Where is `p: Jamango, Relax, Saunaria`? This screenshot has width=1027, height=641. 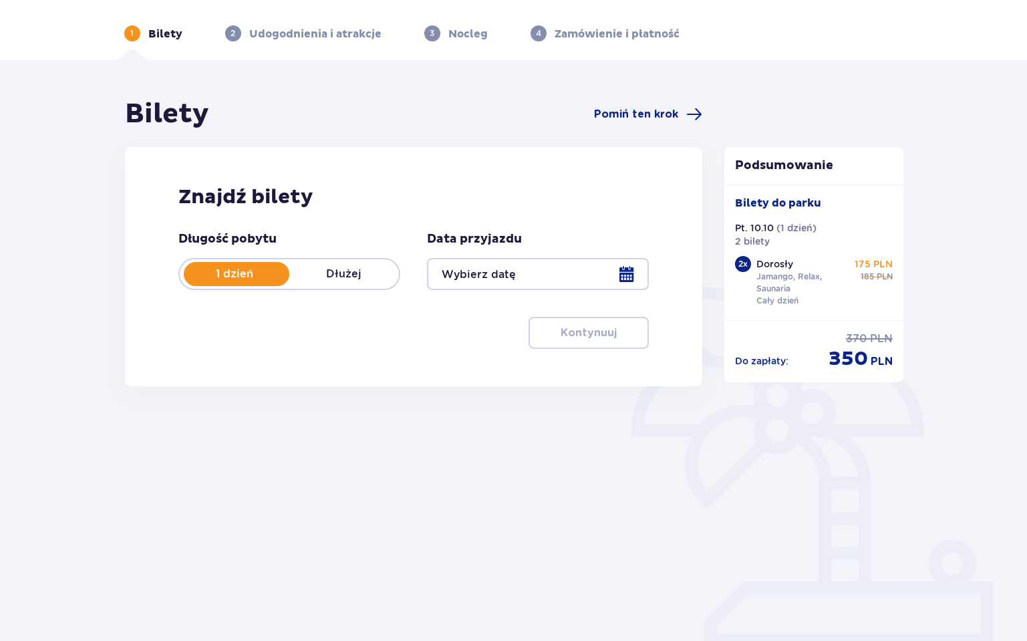 p: Jamango, Relax, Saunaria is located at coordinates (802, 283).